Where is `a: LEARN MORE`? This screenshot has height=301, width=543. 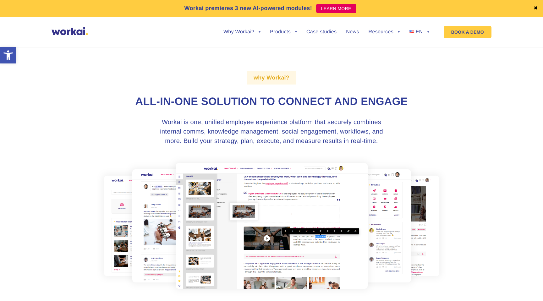
a: LEARN MORE is located at coordinates (336, 8).